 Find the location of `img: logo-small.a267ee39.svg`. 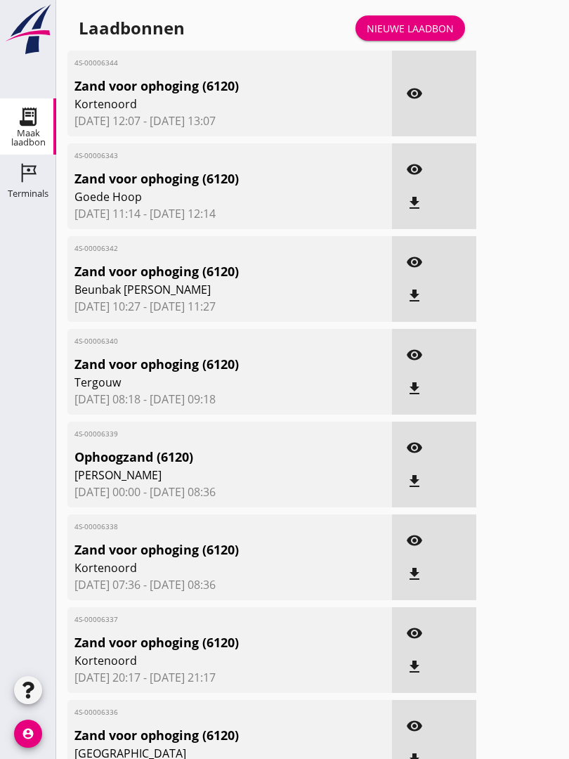

img: logo-small.a267ee39.svg is located at coordinates (28, 29).